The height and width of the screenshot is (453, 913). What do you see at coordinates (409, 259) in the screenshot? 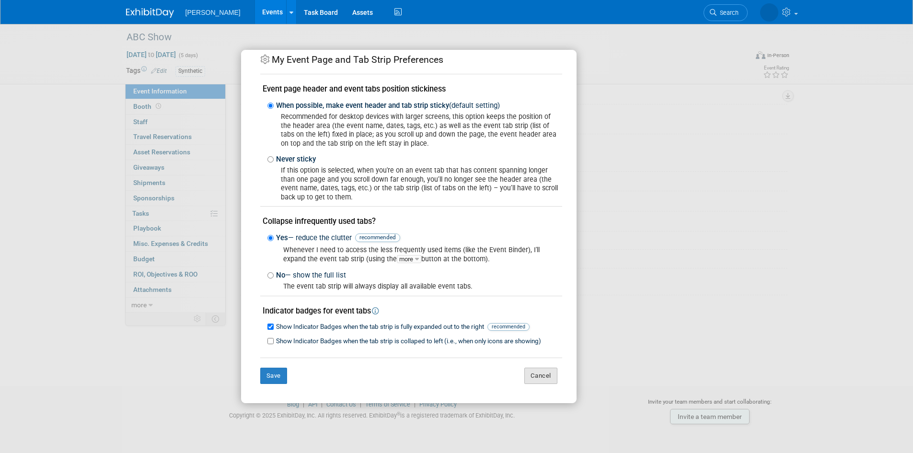
I see `span: more` at bounding box center [409, 259].